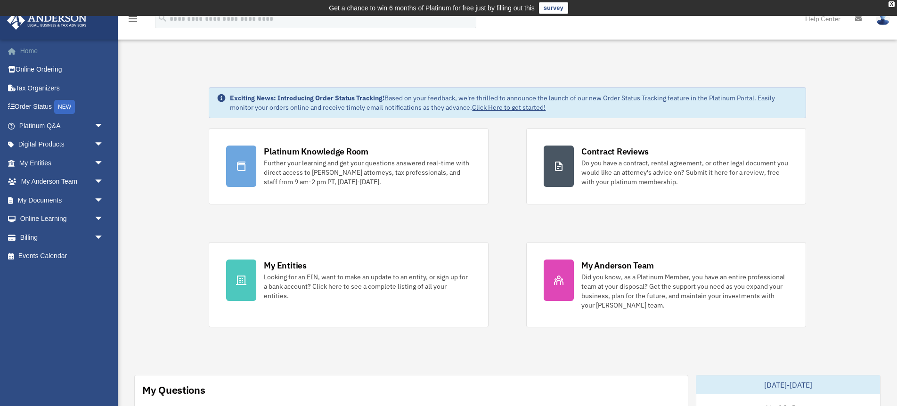 The width and height of the screenshot is (897, 406). What do you see at coordinates (62, 256) in the screenshot?
I see `a: Events Calendar` at bounding box center [62, 256].